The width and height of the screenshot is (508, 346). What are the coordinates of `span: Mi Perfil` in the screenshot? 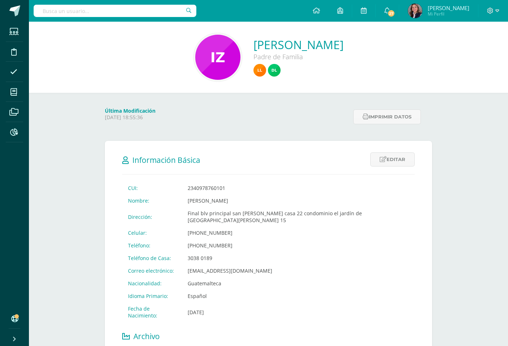 It's located at (448, 14).